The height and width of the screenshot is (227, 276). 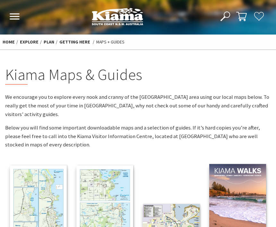 I want to click on h2: Kiama Maps & Guides, so click(x=138, y=75).